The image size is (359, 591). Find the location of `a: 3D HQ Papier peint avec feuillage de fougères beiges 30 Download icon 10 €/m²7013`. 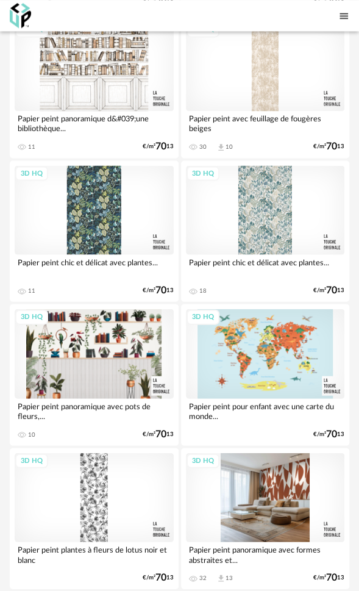

a: 3D HQ Papier peint avec feuillage de fougères beiges 30 Download icon 10 €/m²7013 is located at coordinates (265, 87).